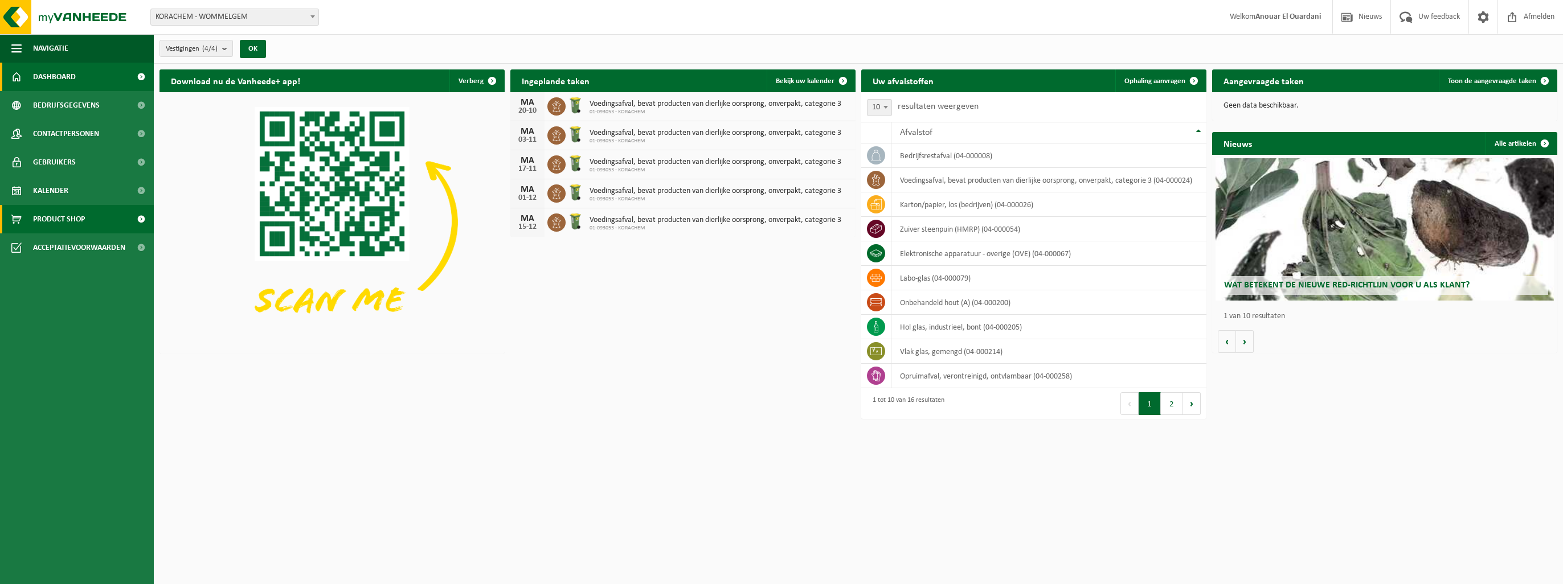 The height and width of the screenshot is (584, 1563). I want to click on button: 2, so click(1171, 404).